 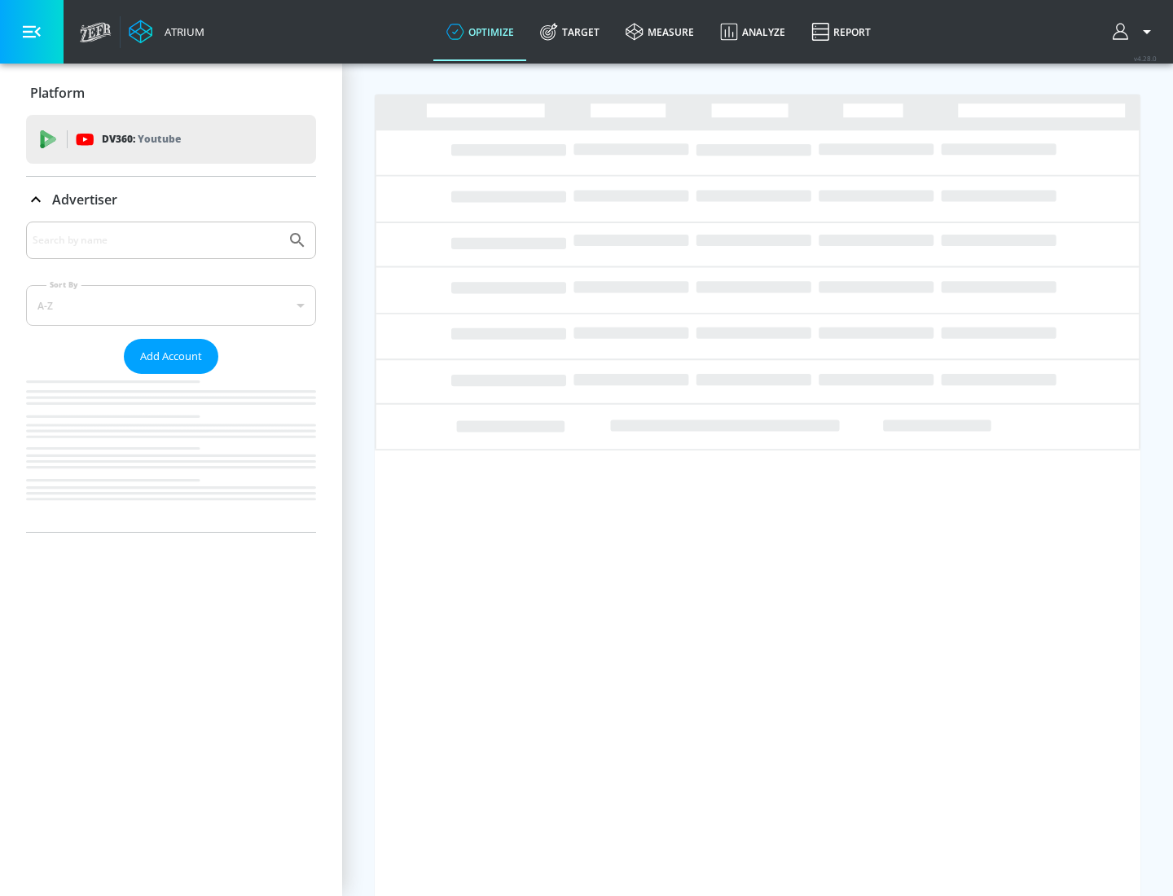 What do you see at coordinates (480, 32) in the screenshot?
I see `a: optimize` at bounding box center [480, 32].